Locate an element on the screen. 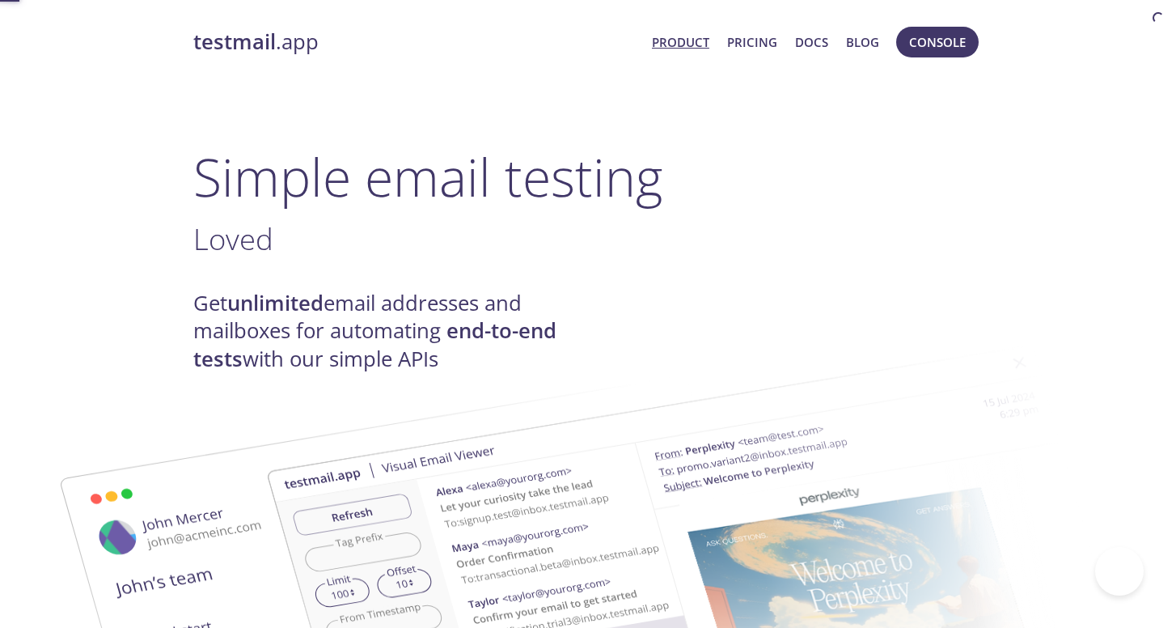 This screenshot has width=1176, height=628. h4: Get email addresses and mailboxes for automating with our simple APIs is located at coordinates (391, 331).